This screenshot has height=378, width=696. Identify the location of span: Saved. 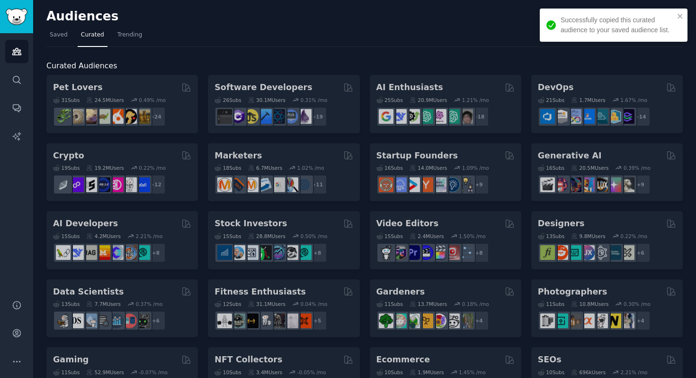
(59, 35).